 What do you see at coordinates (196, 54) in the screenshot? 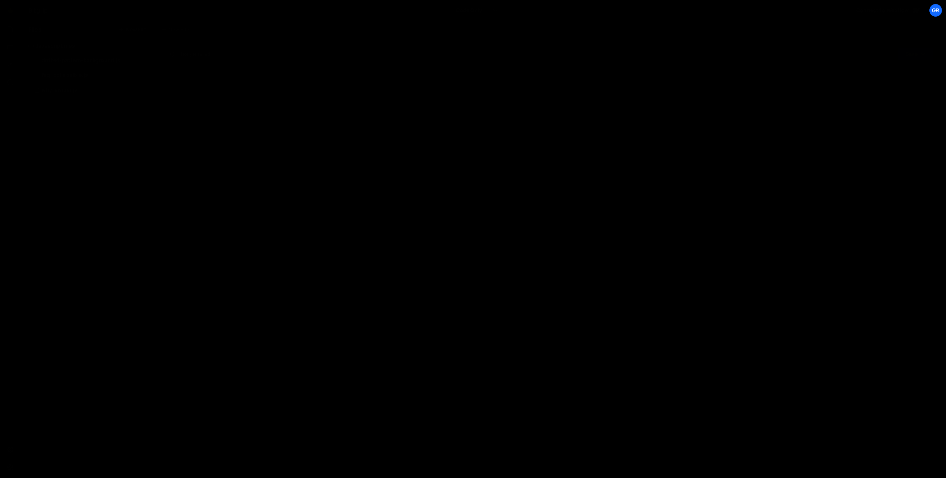
I see `div: Not yet saved` at bounding box center [196, 54].